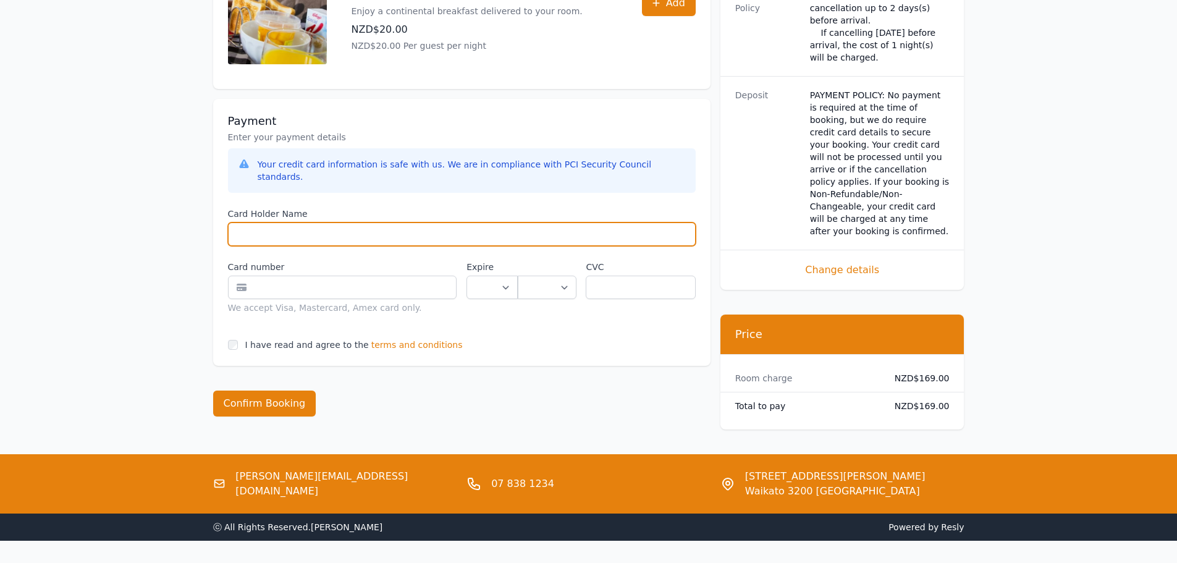  What do you see at coordinates (417, 345) in the screenshot?
I see `span: terms and conditions` at bounding box center [417, 345].